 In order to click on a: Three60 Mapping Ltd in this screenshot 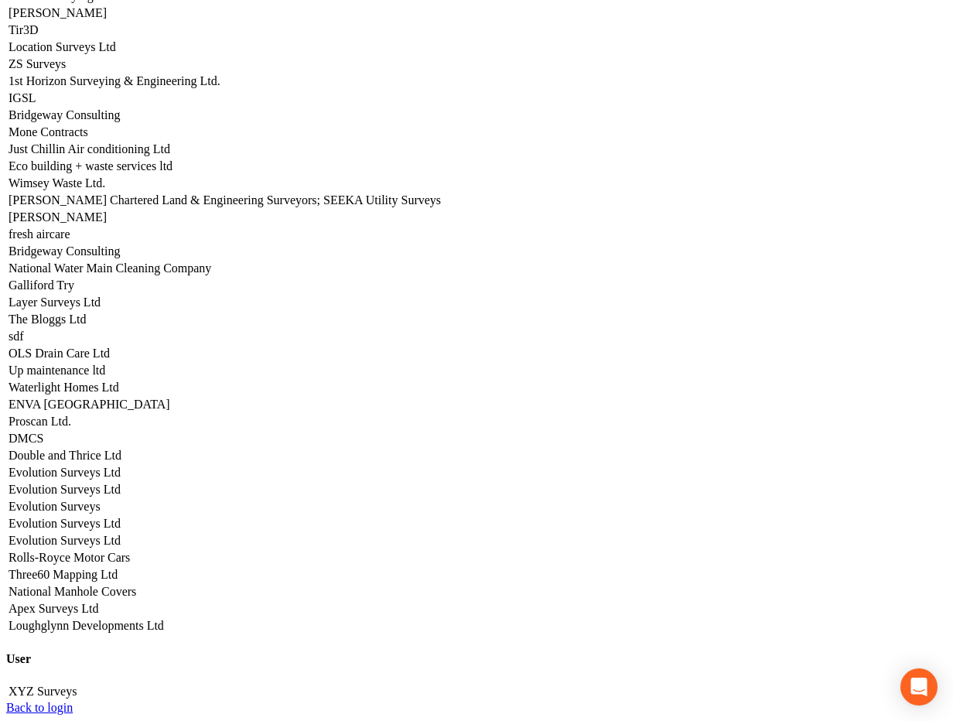, I will do `click(63, 574)`.